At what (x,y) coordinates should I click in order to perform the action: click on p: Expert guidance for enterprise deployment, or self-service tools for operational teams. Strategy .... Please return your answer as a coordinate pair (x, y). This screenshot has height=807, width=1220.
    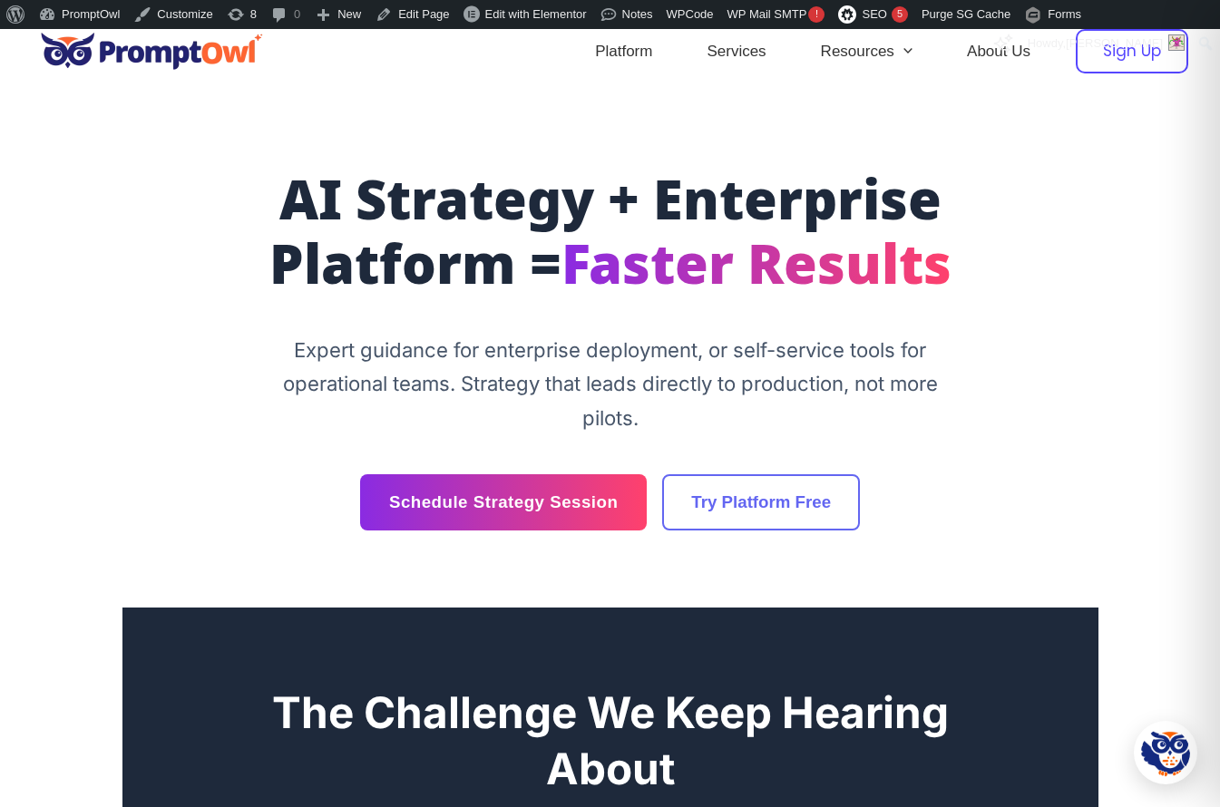
    Looking at the image, I should click on (610, 385).